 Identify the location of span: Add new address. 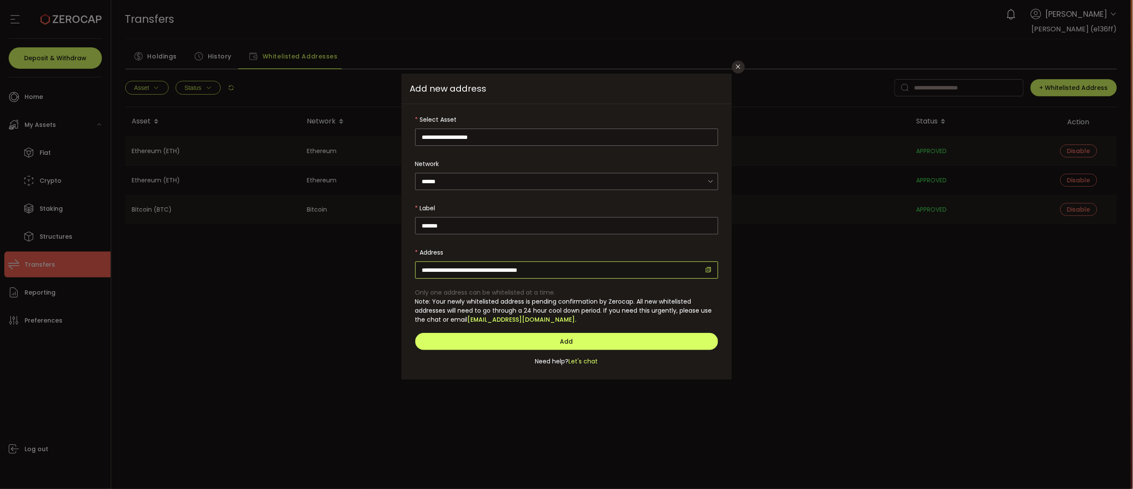
(567, 89).